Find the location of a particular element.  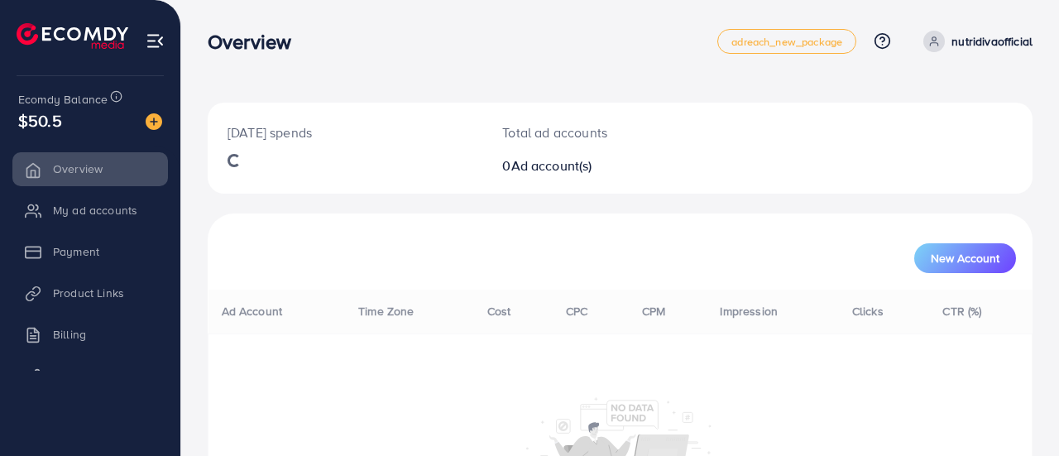

button: New Account is located at coordinates (965, 258).